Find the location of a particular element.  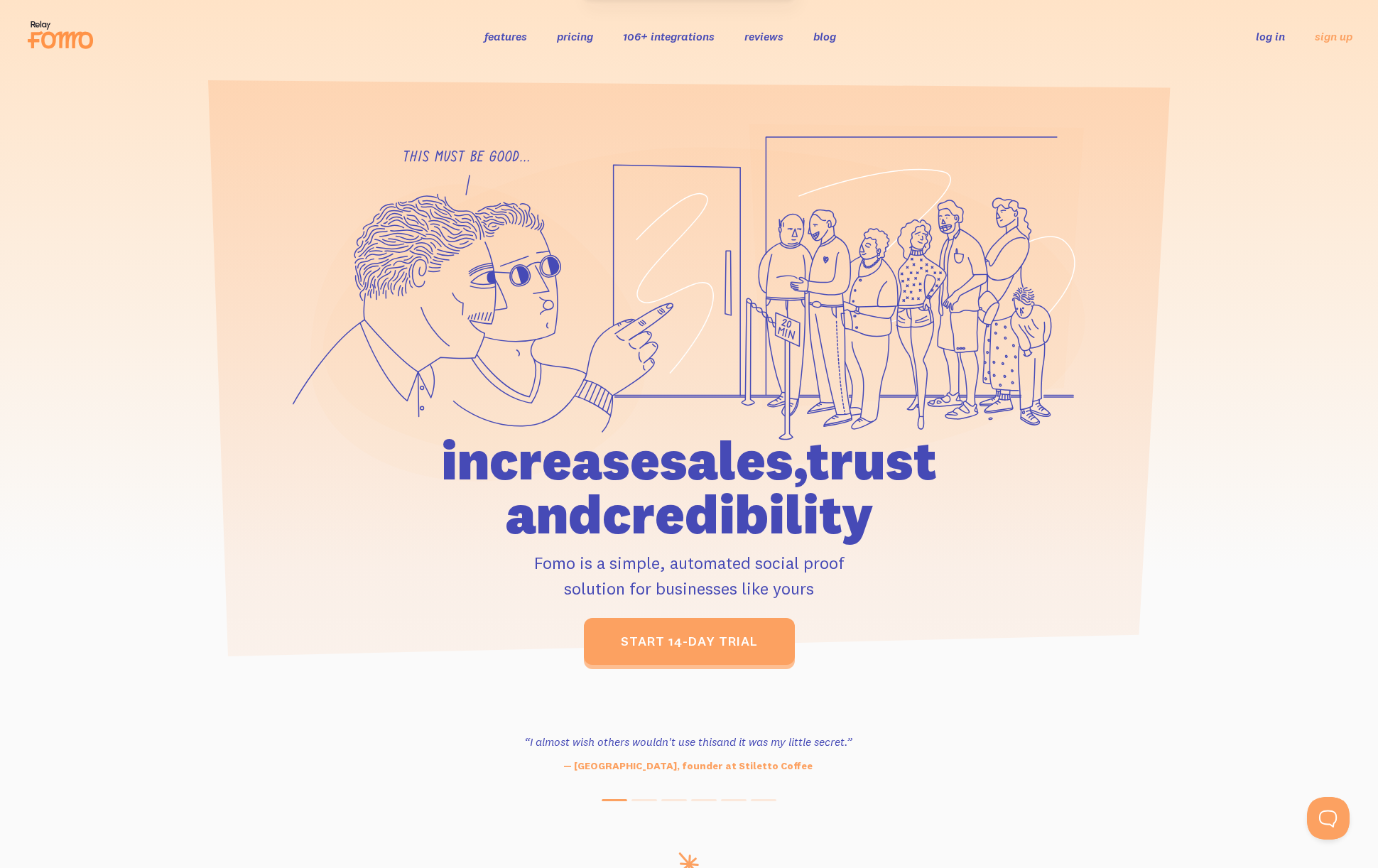

a: pricing is located at coordinates (574, 36).